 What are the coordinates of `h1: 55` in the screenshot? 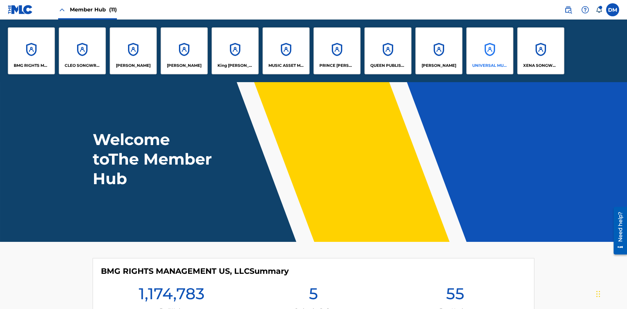 It's located at (455, 296).